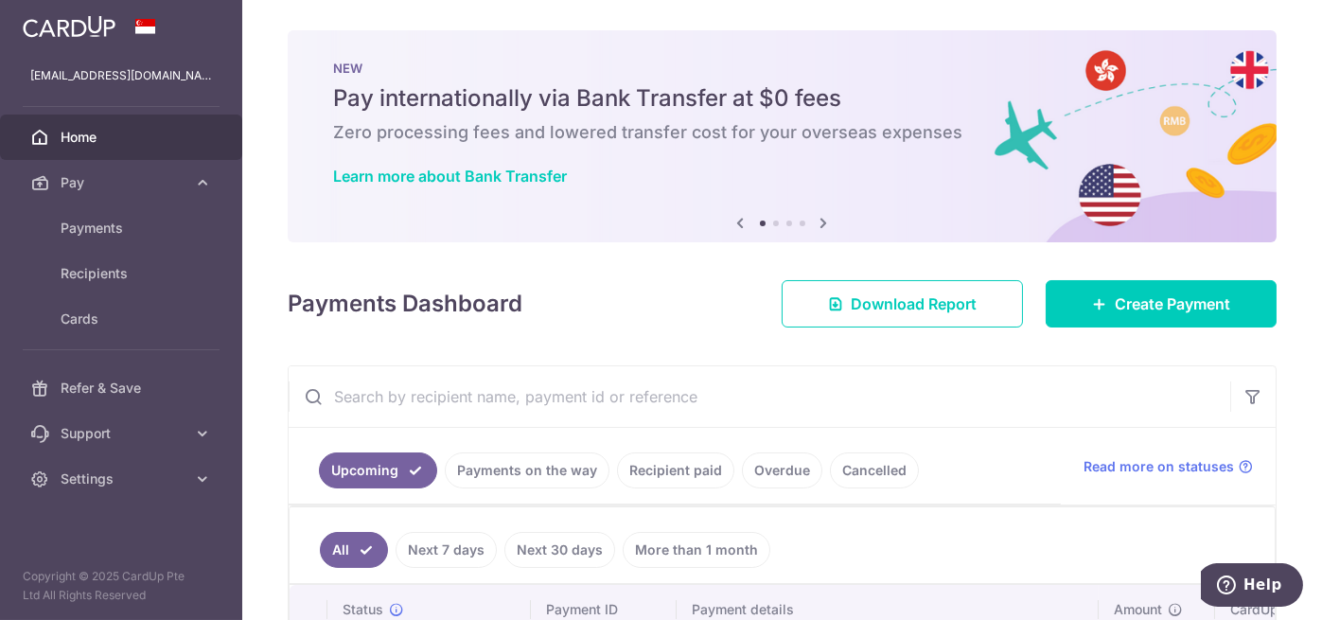 The width and height of the screenshot is (1322, 620). What do you see at coordinates (363, 610) in the screenshot?
I see `span: Status` at bounding box center [363, 610].